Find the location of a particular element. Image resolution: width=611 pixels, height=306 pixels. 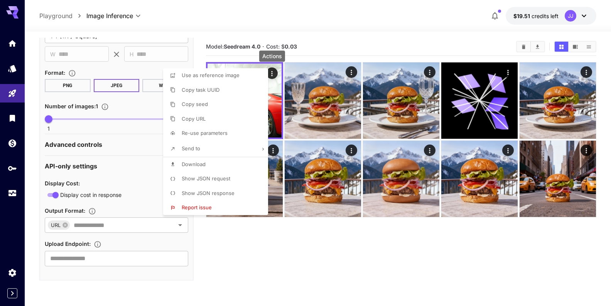

span: Report issue is located at coordinates (197, 207).